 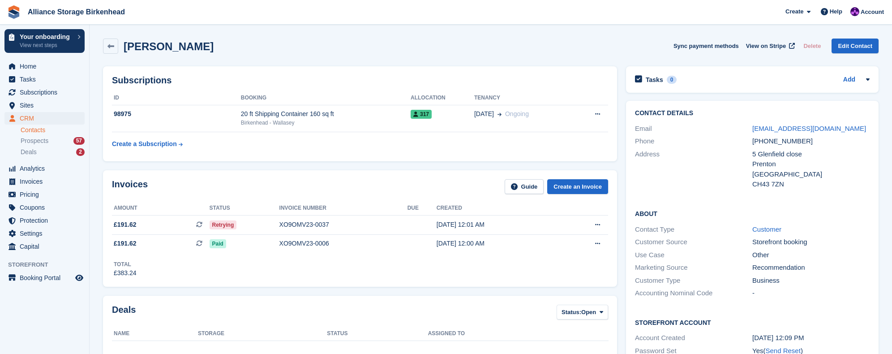 I want to click on div: Total, so click(x=125, y=264).